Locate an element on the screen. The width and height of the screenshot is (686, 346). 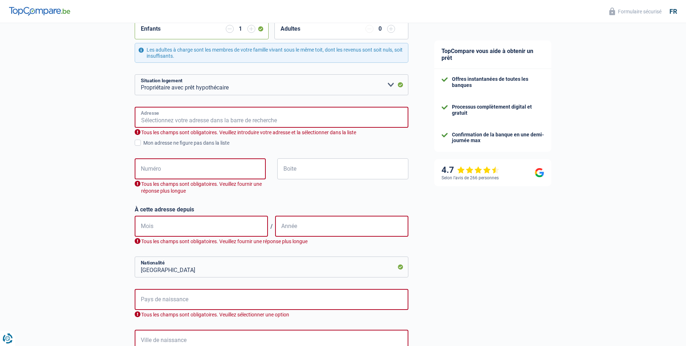
img: TopCompare Logo is located at coordinates (40, 11).